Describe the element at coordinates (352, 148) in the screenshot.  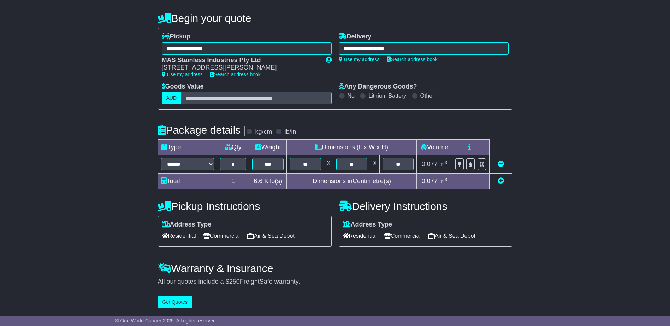
I see `td: Dimensions (L x W x H)` at that location.